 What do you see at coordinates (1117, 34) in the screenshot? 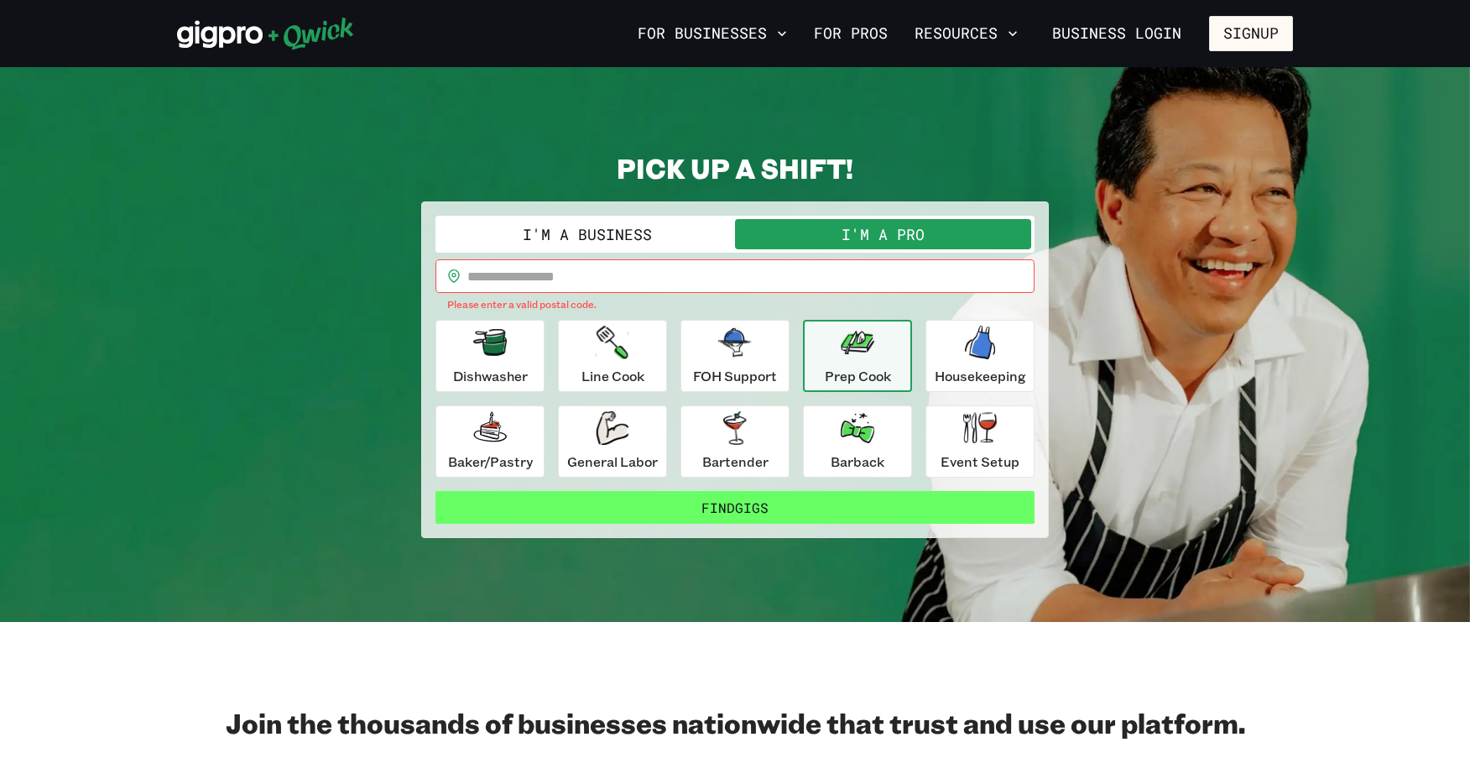
I see `a: Business Login` at bounding box center [1117, 34].